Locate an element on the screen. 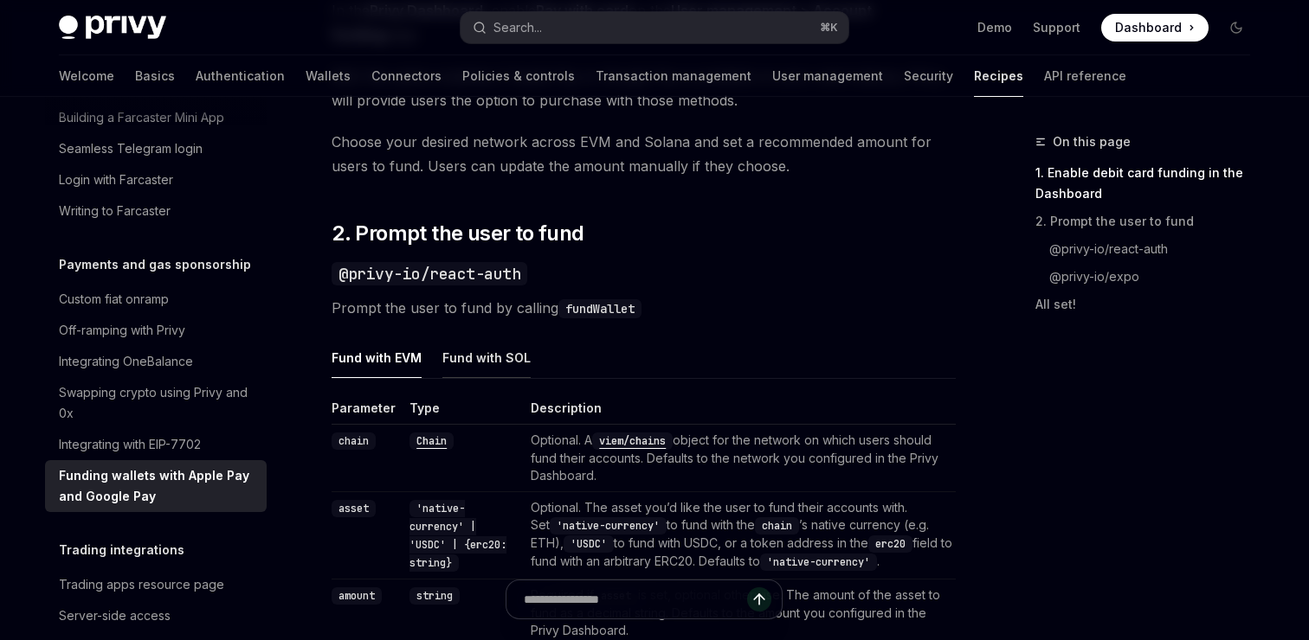 This screenshot has width=1309, height=640. a: 1. Enable debit card funding in the Dashboard is located at coordinates (1149, 183).